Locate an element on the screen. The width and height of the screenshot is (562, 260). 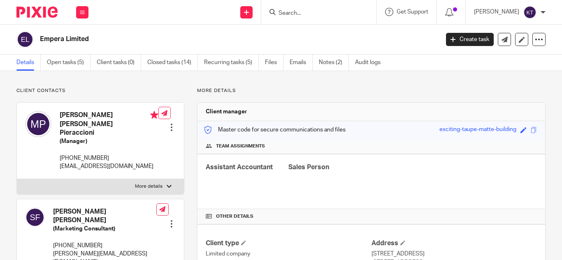
span: Team assignments is located at coordinates (240, 146).